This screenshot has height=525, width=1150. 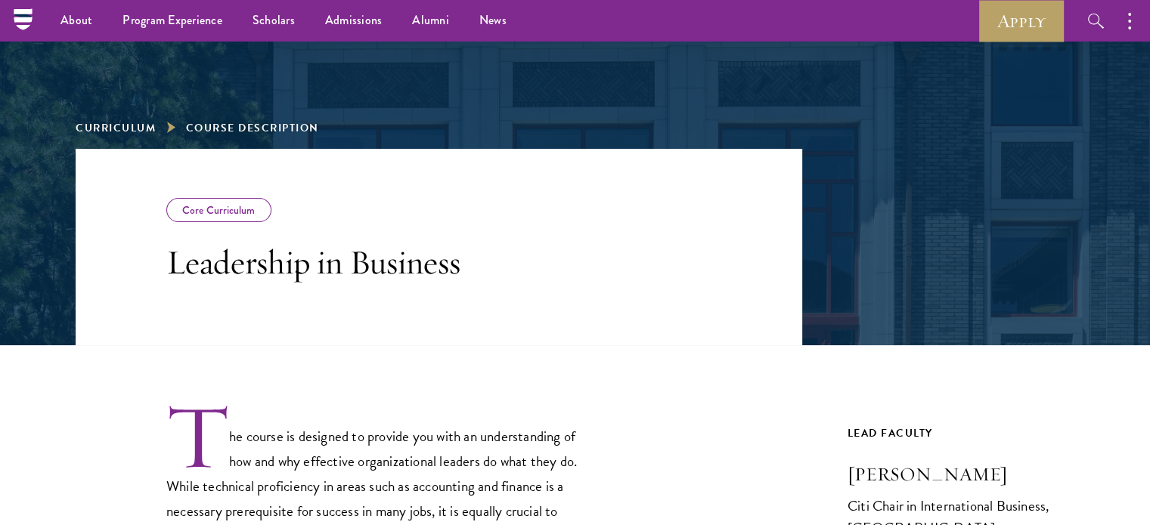 What do you see at coordinates (253, 128) in the screenshot?
I see `span: Course Description` at bounding box center [253, 128].